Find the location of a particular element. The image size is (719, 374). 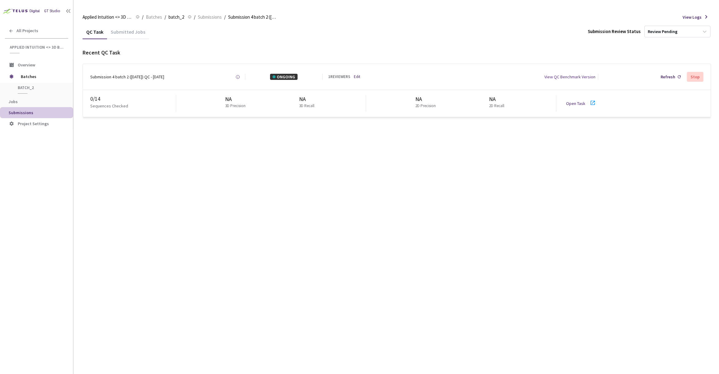

p: 2D Recall is located at coordinates (497, 106).